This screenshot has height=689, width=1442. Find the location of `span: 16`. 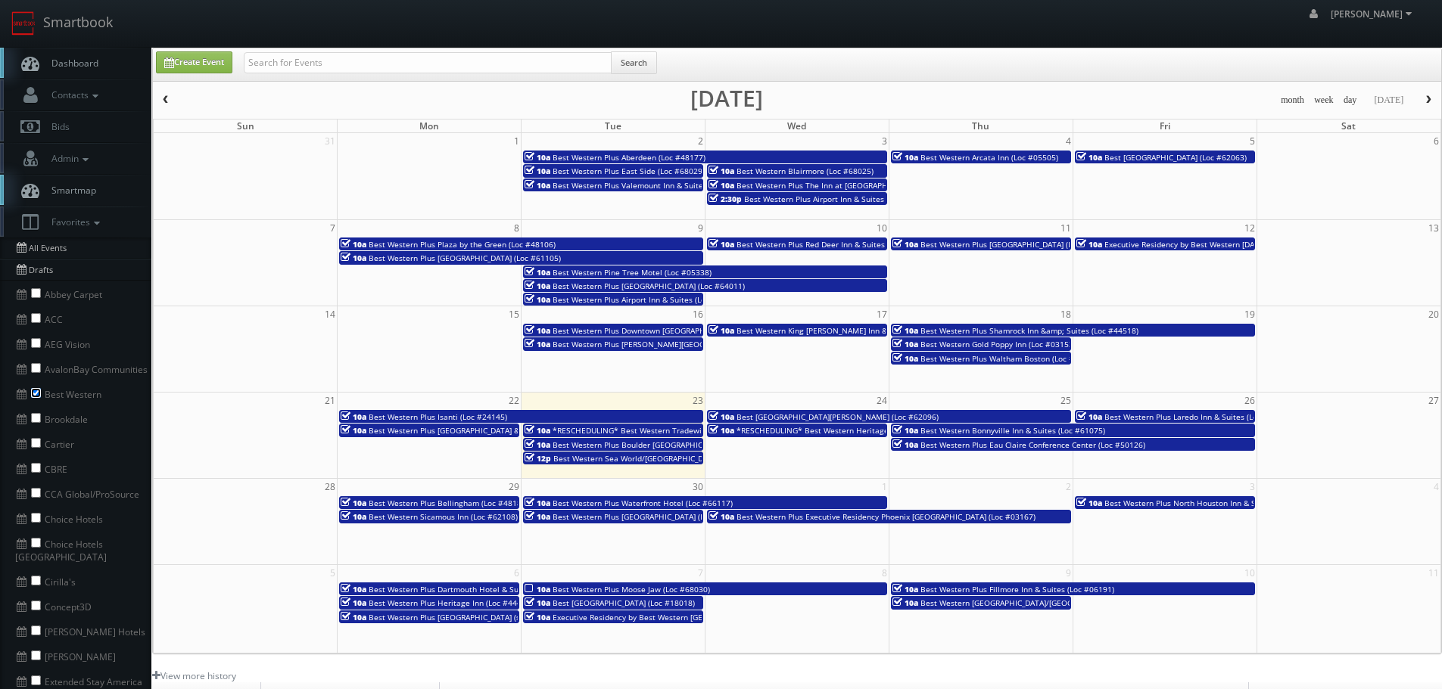

span: 16 is located at coordinates (698, 314).